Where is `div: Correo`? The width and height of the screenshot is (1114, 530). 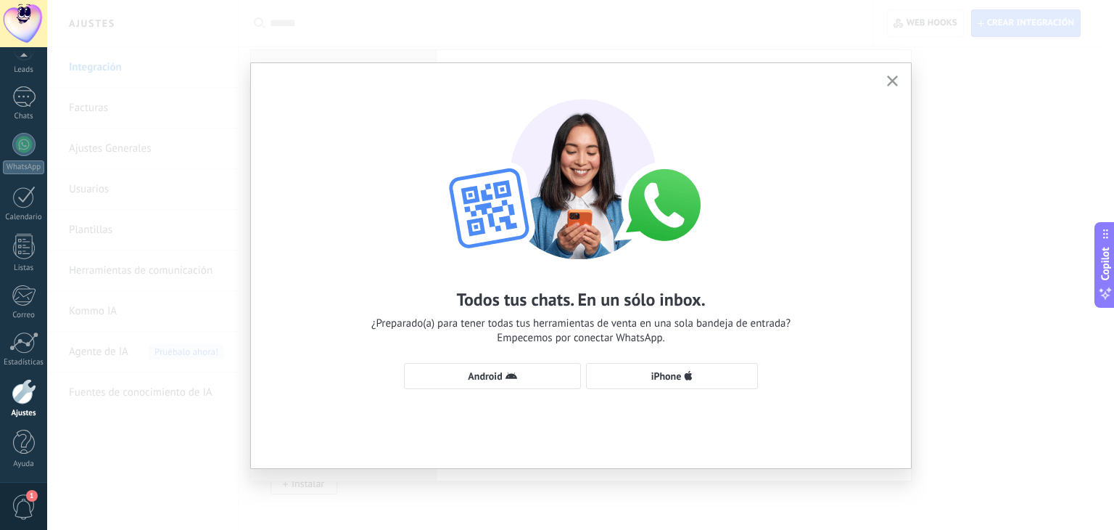 div: Correo is located at coordinates (24, 315).